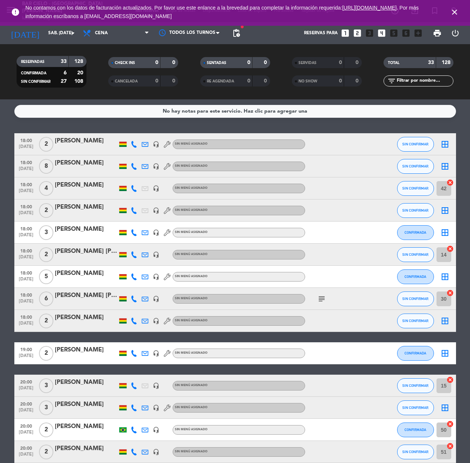 Image resolution: width=470 pixels, height=463 pixels. Describe the element at coordinates (81, 73) in the screenshot. I see `strong: 20` at that location.